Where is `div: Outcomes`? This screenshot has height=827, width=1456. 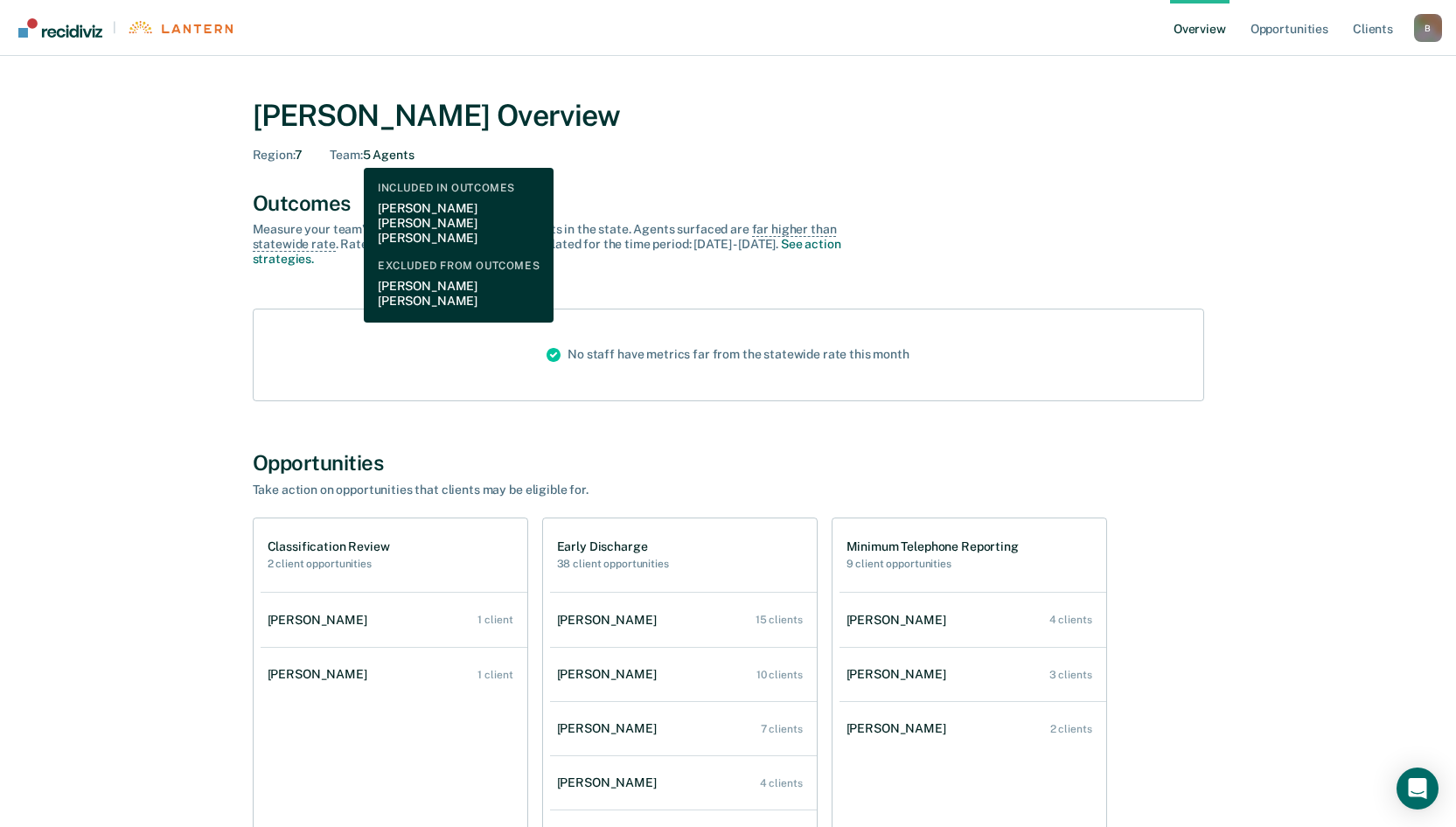 div: Outcomes is located at coordinates (728, 202).